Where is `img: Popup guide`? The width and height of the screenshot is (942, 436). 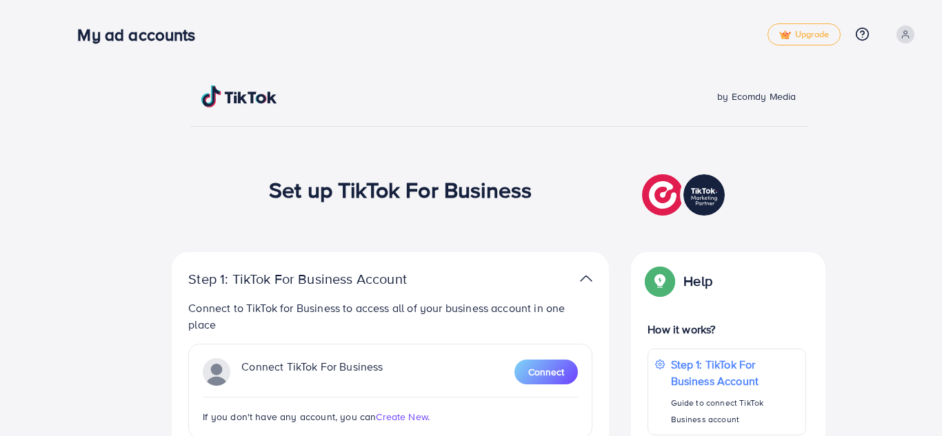 img: Popup guide is located at coordinates (660, 281).